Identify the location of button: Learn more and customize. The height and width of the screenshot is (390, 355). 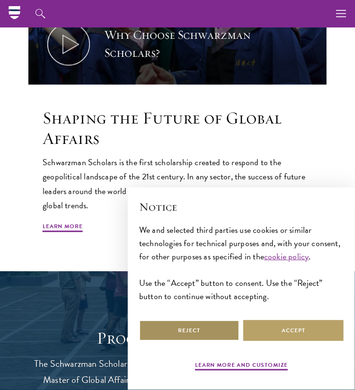
(241, 366).